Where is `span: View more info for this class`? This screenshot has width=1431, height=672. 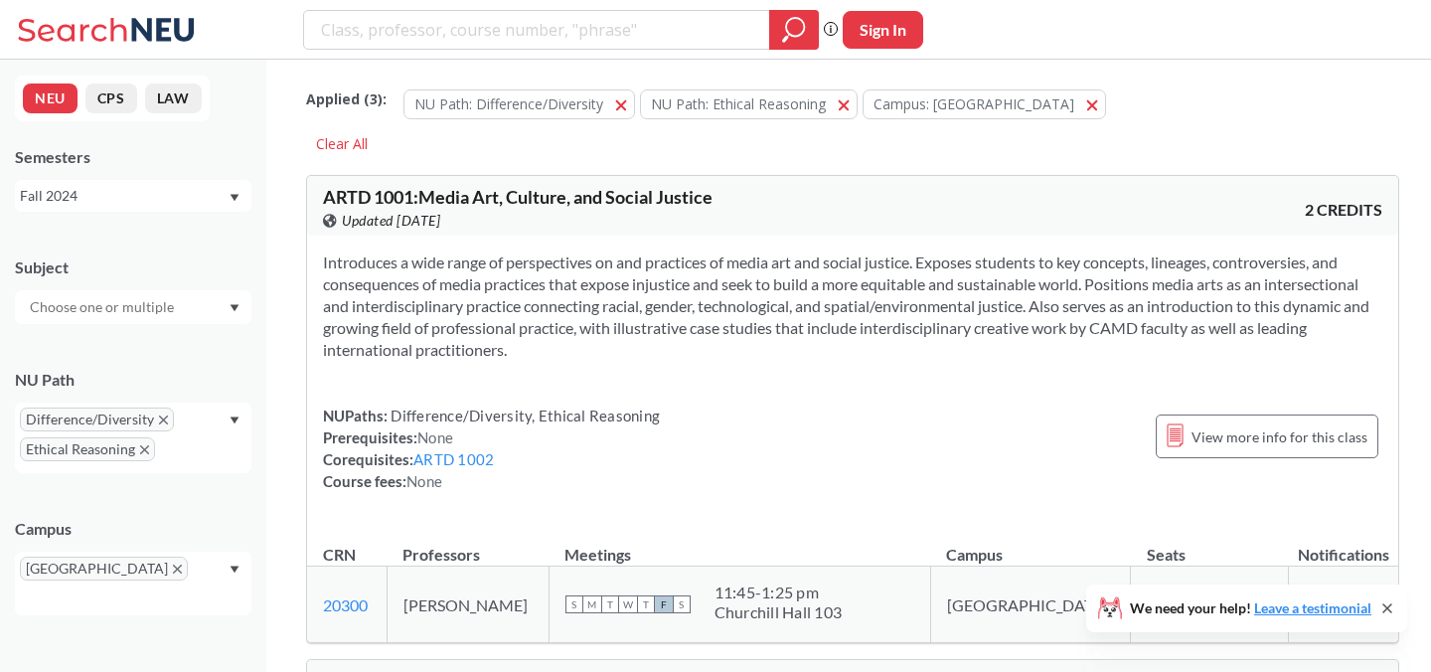
span: View more info for this class is located at coordinates (1279, 436).